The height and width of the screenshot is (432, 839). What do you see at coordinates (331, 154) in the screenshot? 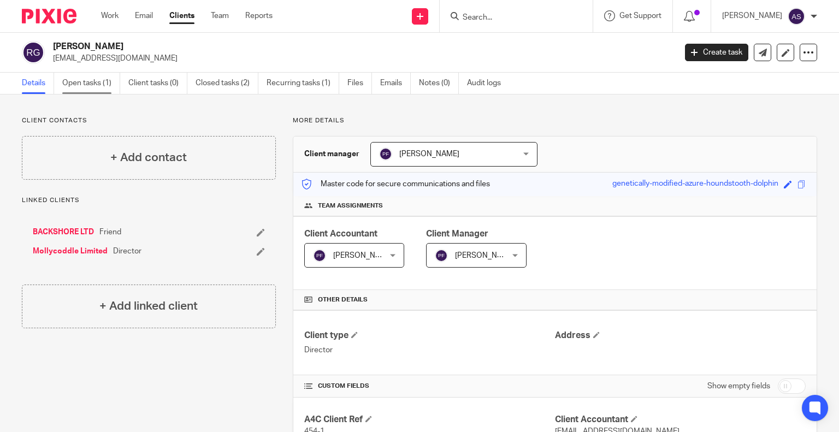
I see `h3: Client manager` at bounding box center [331, 154].